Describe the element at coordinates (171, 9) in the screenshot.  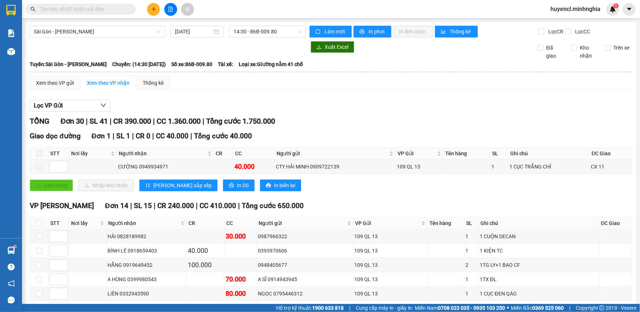
I see `span: file-add` at that location.